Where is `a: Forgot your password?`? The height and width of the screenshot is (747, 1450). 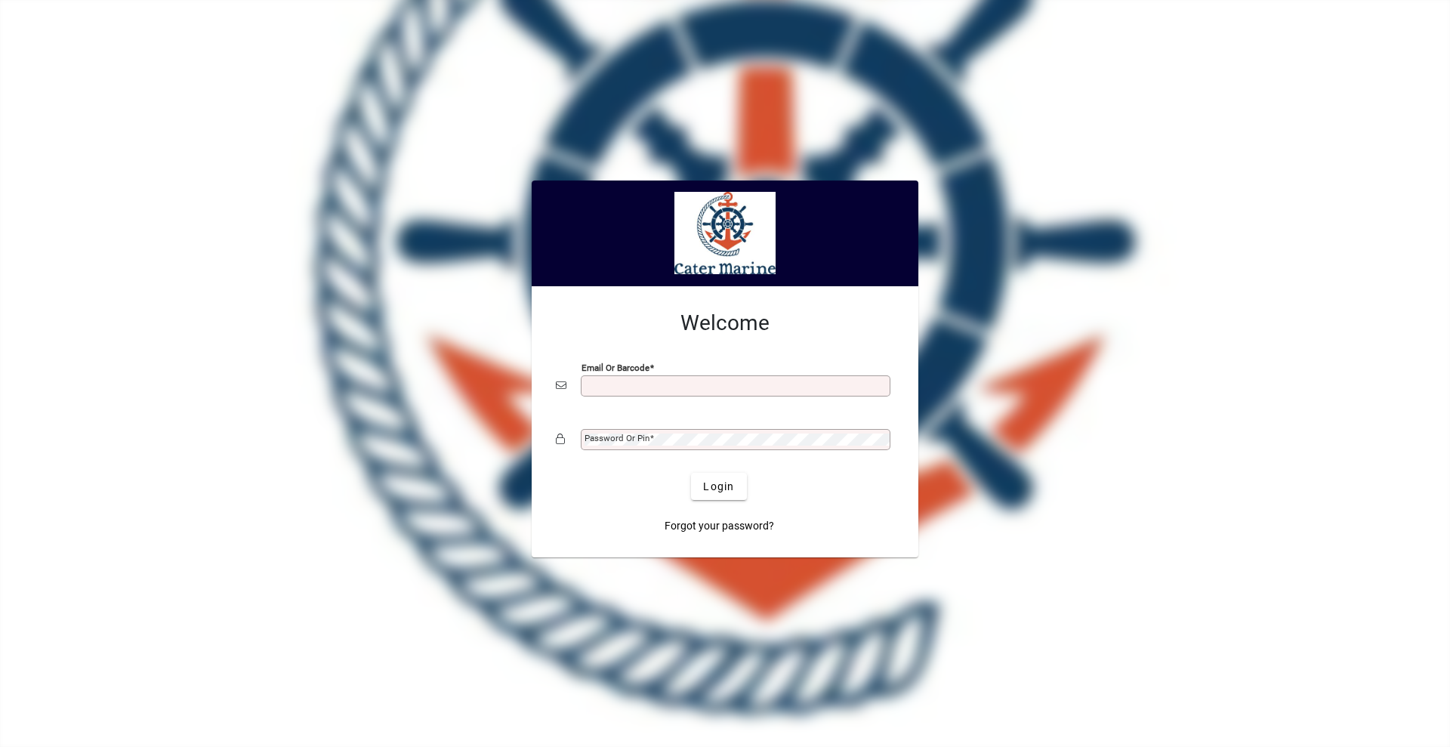
a: Forgot your password? is located at coordinates (719, 526).